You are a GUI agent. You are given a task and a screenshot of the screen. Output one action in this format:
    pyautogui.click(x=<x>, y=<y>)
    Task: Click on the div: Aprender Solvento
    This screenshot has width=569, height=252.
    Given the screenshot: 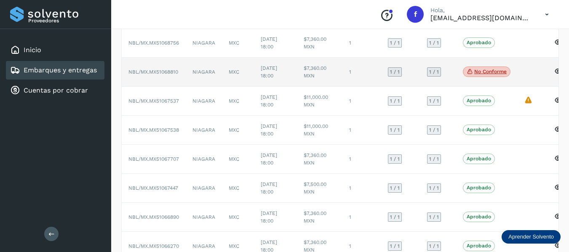 What is the action you would take?
    pyautogui.click(x=531, y=237)
    